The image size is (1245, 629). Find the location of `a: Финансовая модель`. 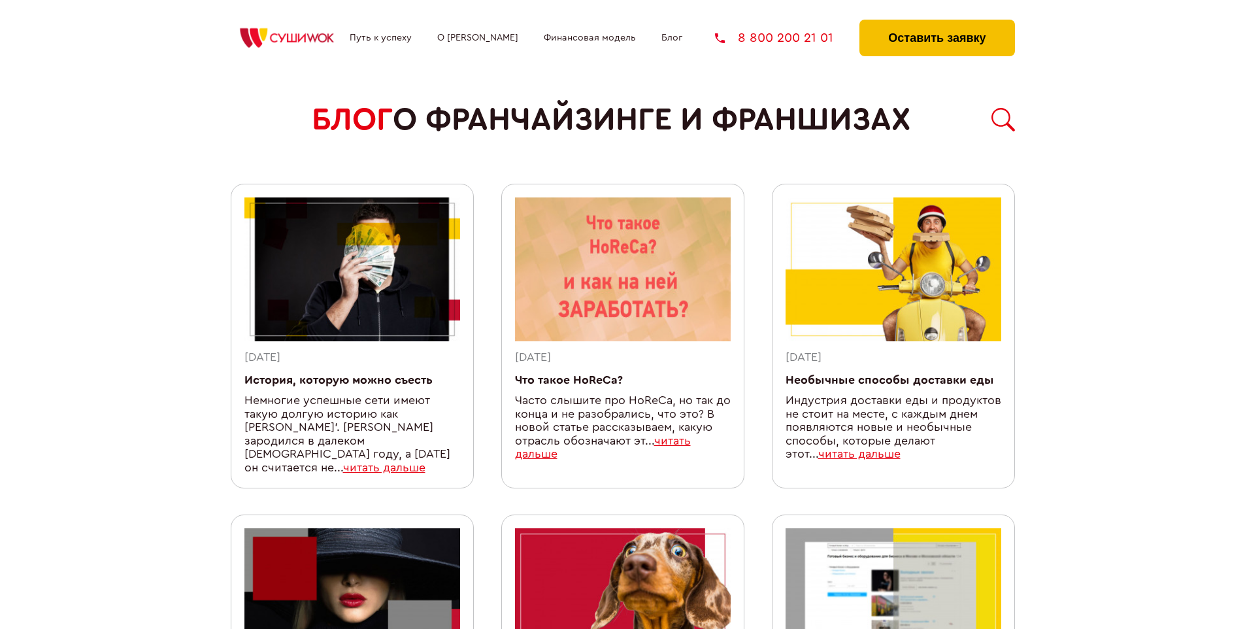

a: Финансовая модель is located at coordinates (589, 38).